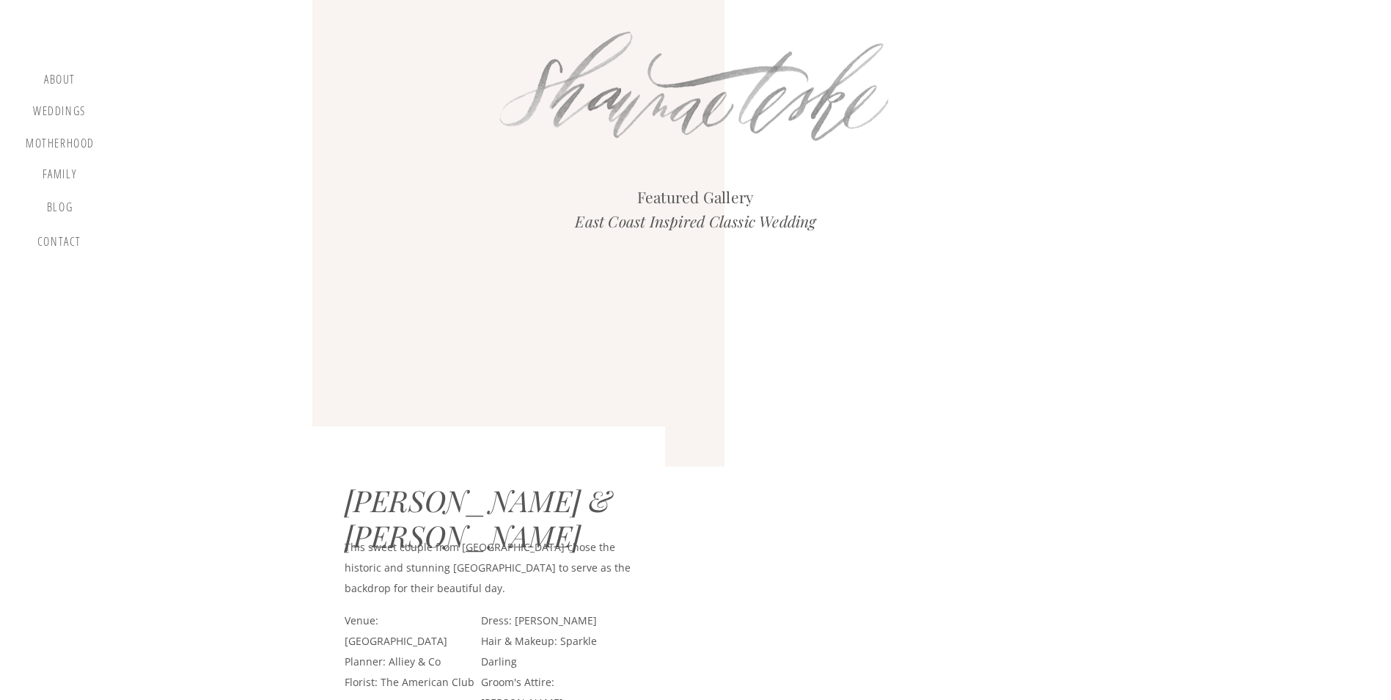  Describe the element at coordinates (59, 113) in the screenshot. I see `div: Weddings` at that location.